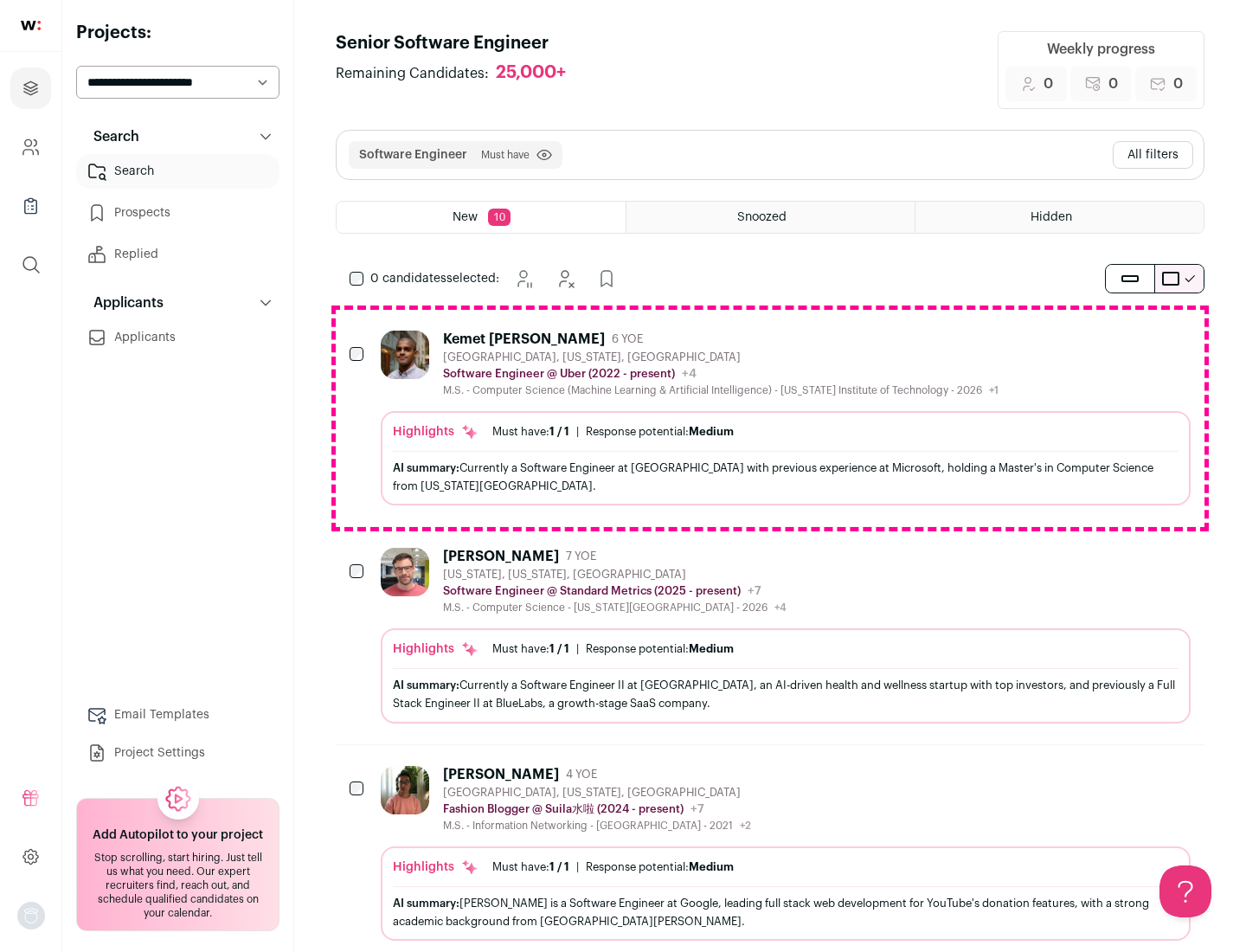 This screenshot has width=1246, height=952. What do you see at coordinates (580, 556) in the screenshot?
I see `span: 7 YOE` at bounding box center [580, 556].